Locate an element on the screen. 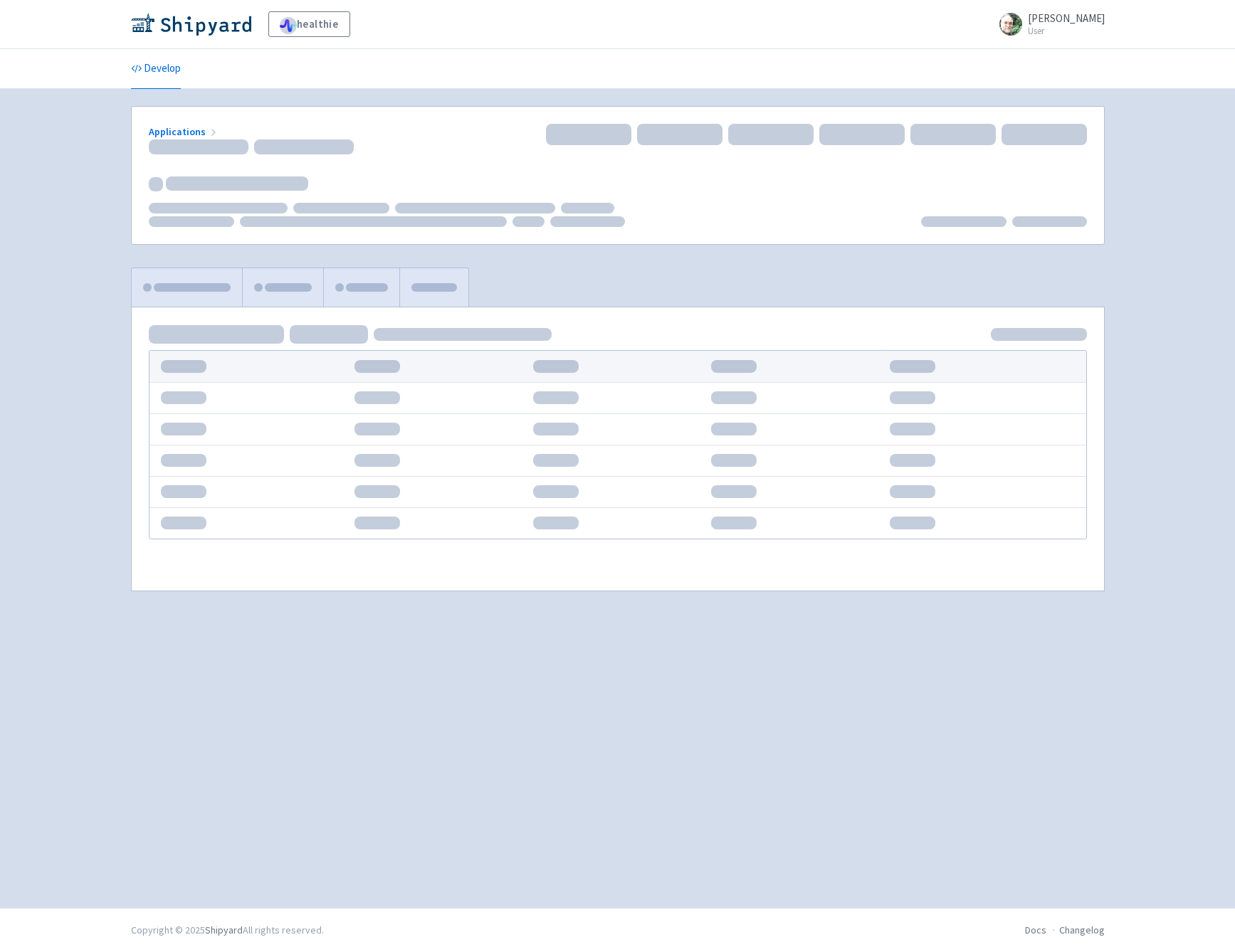 Image resolution: width=1235 pixels, height=952 pixels. a: Docs is located at coordinates (1035, 930).